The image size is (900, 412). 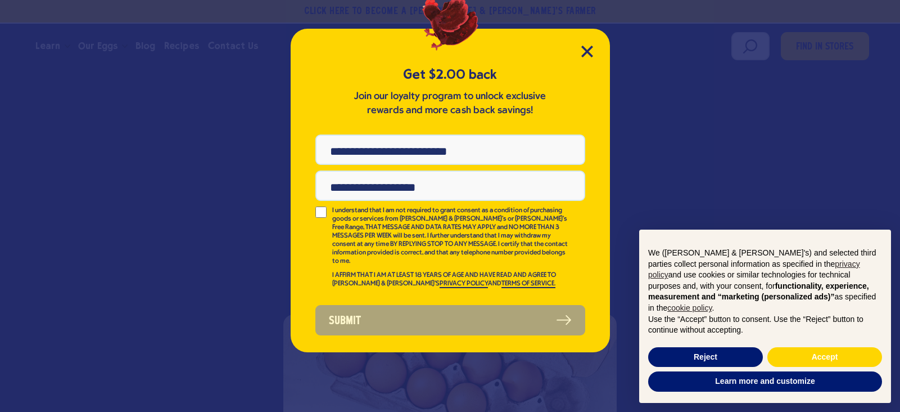 What do you see at coordinates (765, 324) in the screenshot?
I see `p: Use the “Accept” button to consent. Use the “Reject” button to continue without accepting.` at bounding box center [765, 324].